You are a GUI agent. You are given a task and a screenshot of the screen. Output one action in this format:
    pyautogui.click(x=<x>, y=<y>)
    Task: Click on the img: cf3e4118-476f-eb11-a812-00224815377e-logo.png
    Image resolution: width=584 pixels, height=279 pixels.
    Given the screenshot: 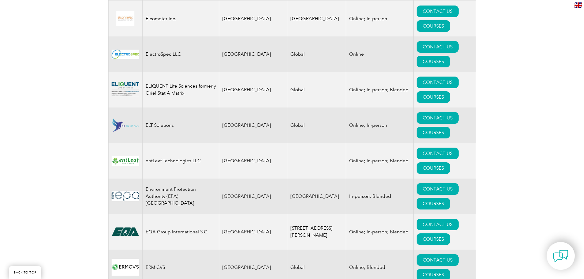 What is the action you would take?
    pyautogui.click(x=125, y=232)
    